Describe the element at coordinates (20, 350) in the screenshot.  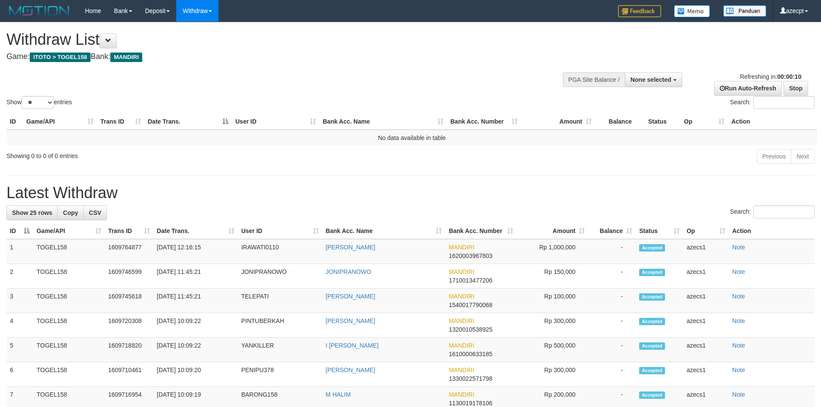
I see `td: 5` at that location.